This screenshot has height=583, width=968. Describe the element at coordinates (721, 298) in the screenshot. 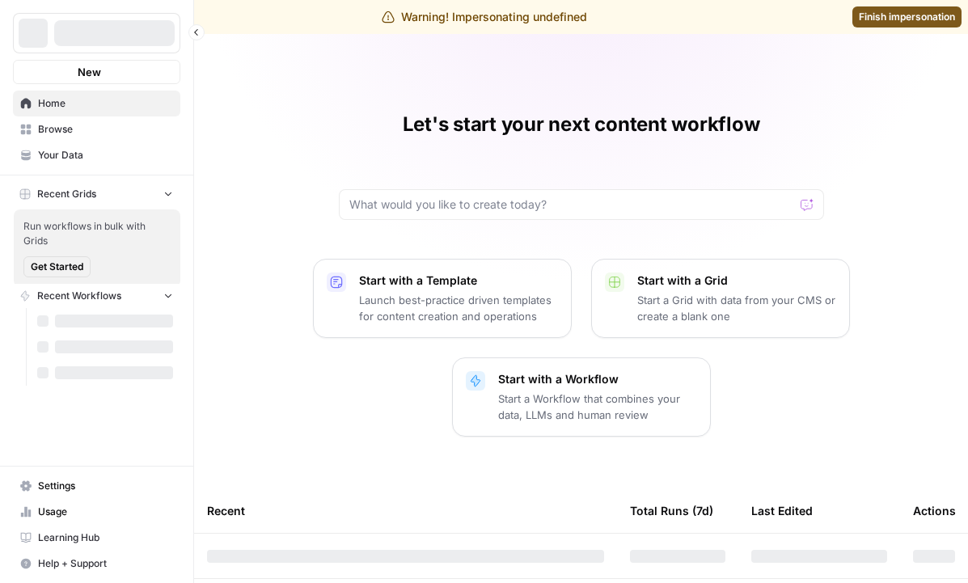

I see `button: Start with a GridStart a Grid with data from your CMS or create a blank one` at that location.